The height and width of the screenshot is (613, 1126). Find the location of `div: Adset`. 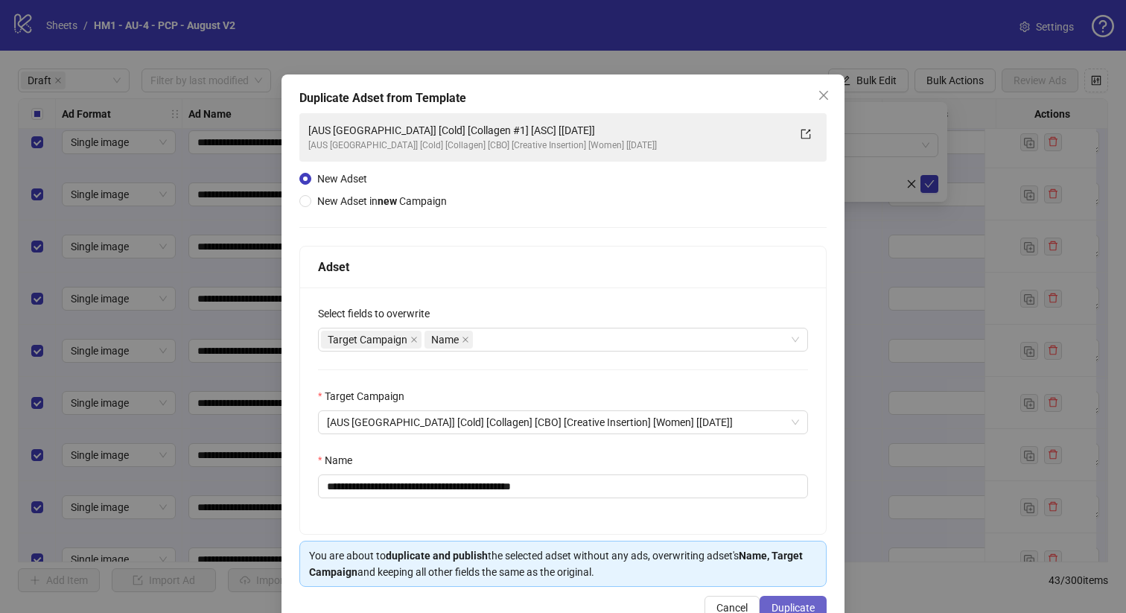

div: Adset is located at coordinates (563, 267).